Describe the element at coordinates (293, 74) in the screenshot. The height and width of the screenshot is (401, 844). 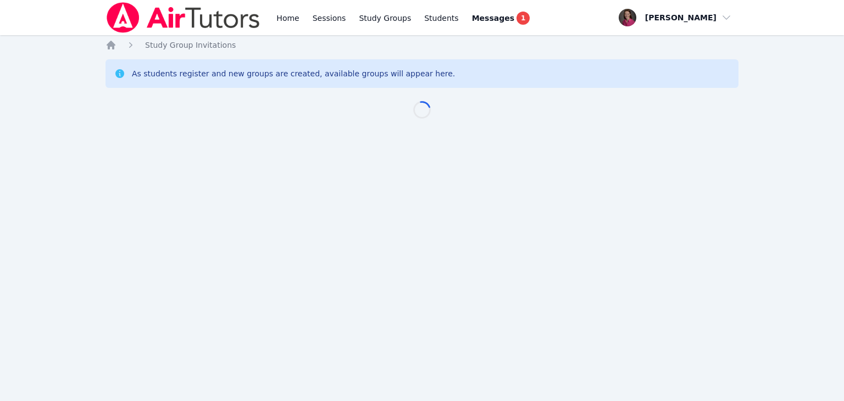
I see `div: As students register and new groups are created, available groups will appear here.` at that location.